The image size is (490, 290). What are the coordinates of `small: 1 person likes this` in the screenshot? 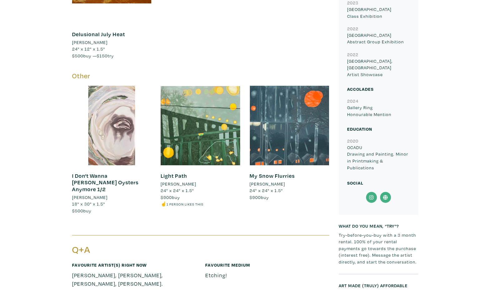 It's located at (185, 204).